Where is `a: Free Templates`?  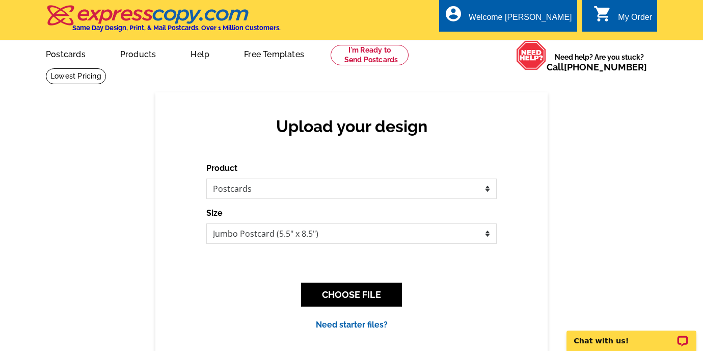 a: Free Templates is located at coordinates (274, 53).